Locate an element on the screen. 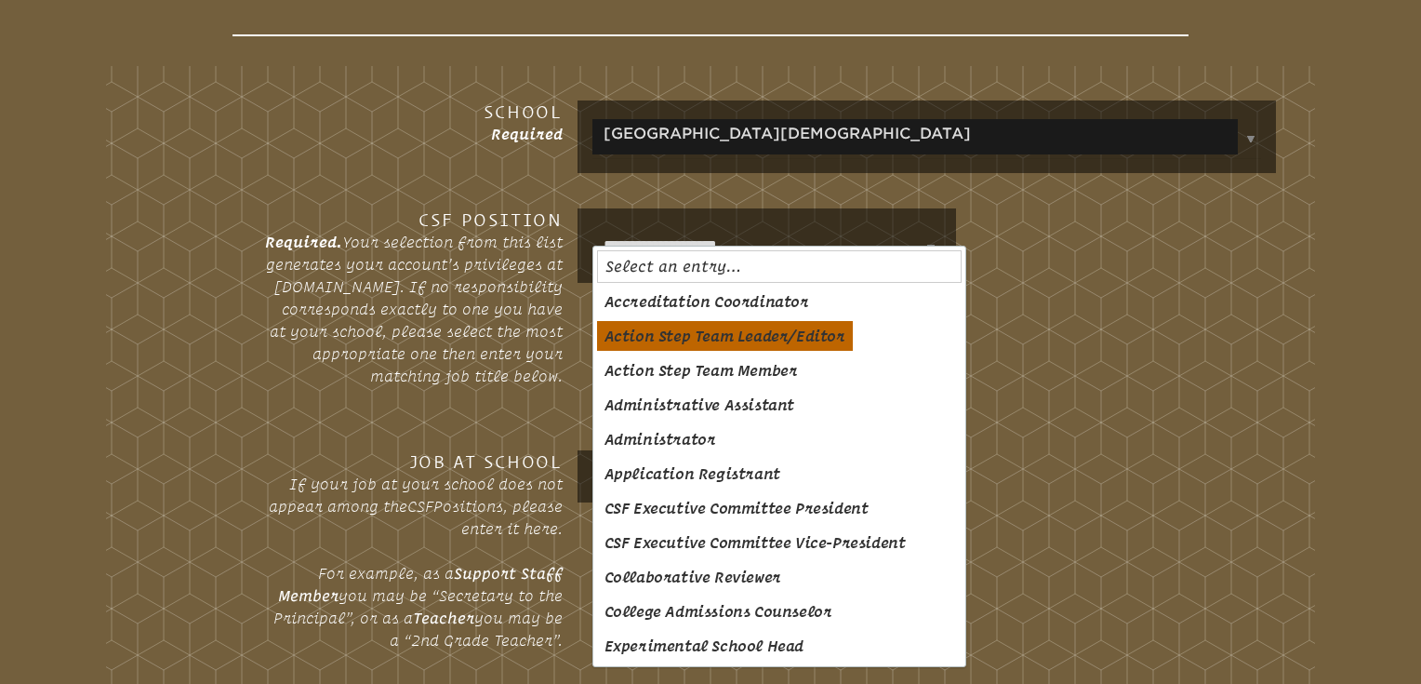 Image resolution: width=1421 pixels, height=684 pixels. a: CSF Executive Committee Vice-President is located at coordinates (755, 542).